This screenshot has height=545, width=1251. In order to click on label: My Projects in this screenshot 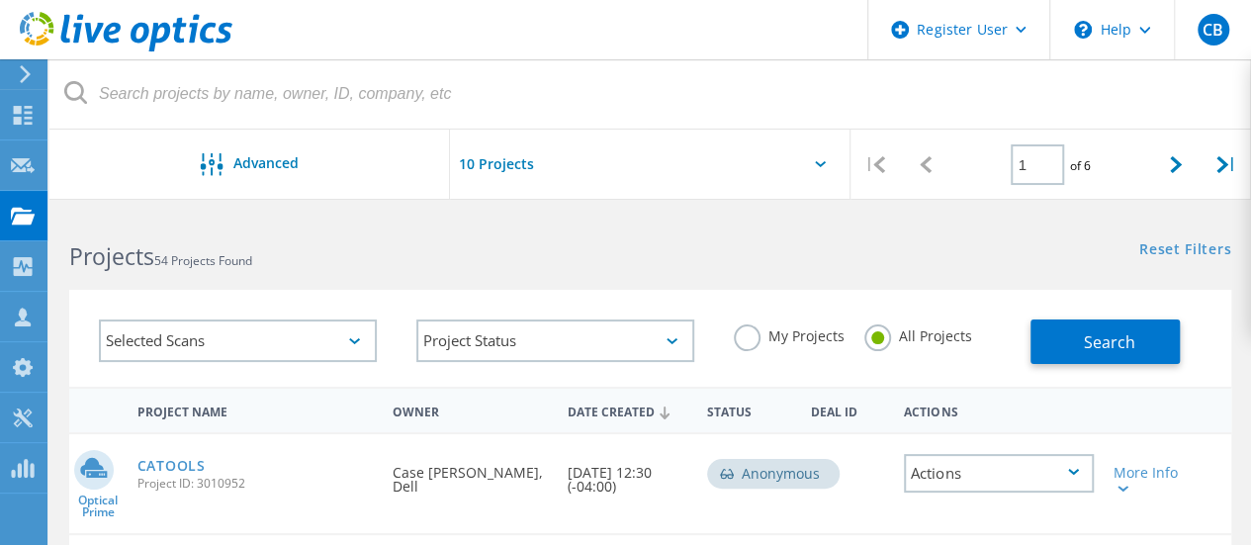, I will do `click(789, 333)`.